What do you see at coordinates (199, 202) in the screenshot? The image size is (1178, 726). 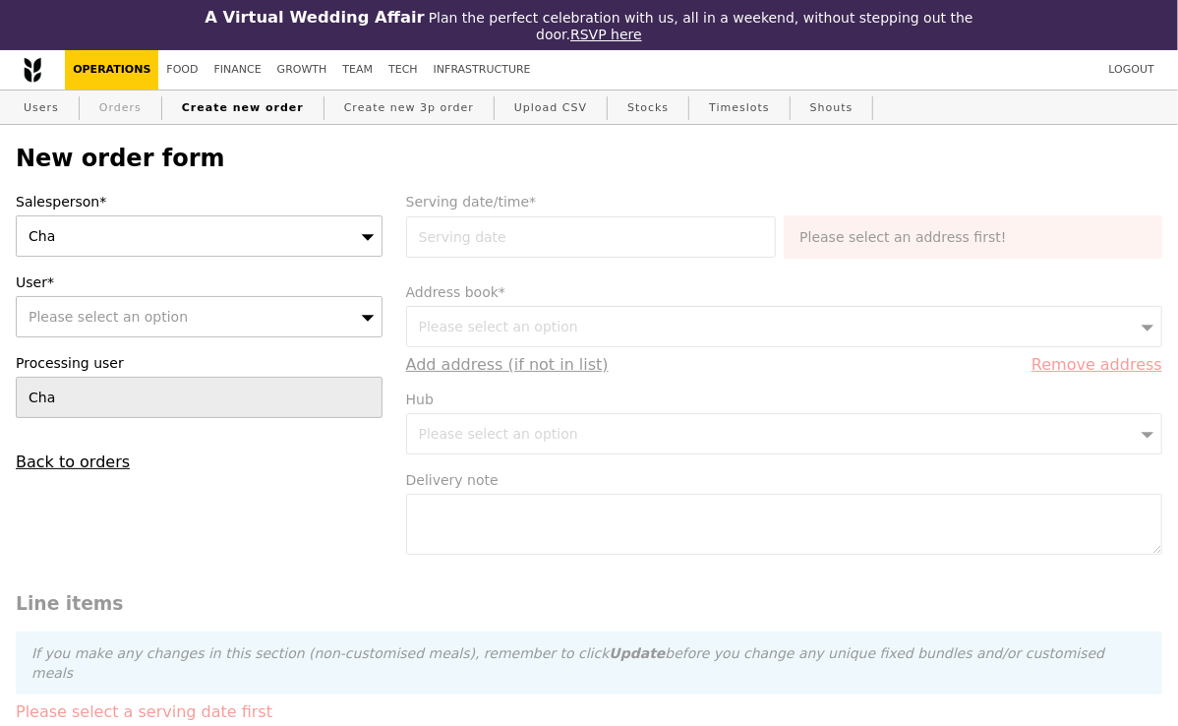 I see `label: Salesperson*` at bounding box center [199, 202].